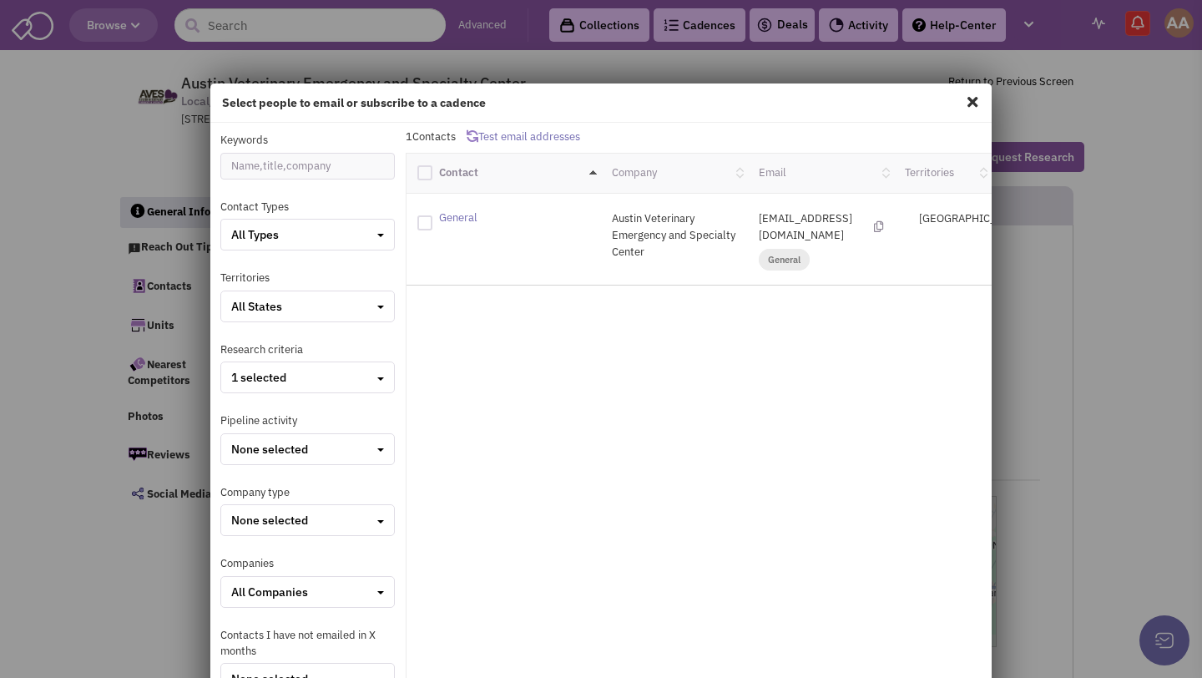  What do you see at coordinates (307, 592) in the screenshot?
I see `button: All Companies` at bounding box center [307, 592].